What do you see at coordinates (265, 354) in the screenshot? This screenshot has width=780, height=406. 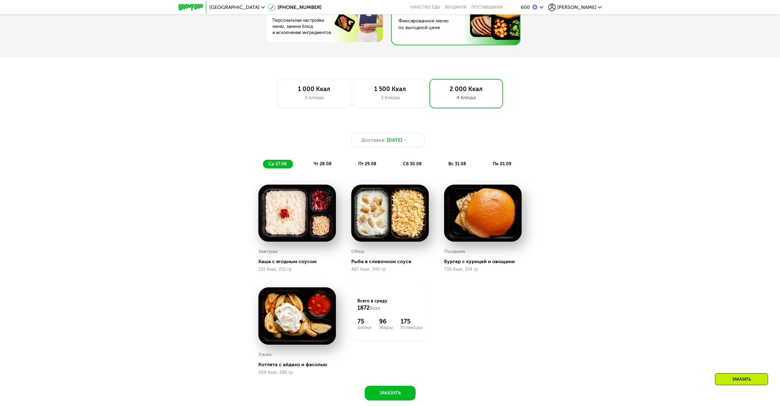 I see `div: Ужин` at bounding box center [265, 354].